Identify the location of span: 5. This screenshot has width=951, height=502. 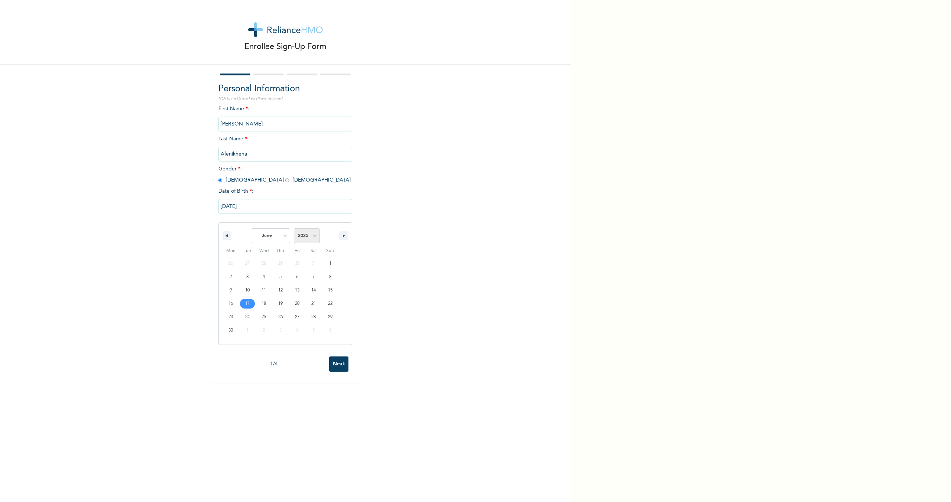
(281, 277).